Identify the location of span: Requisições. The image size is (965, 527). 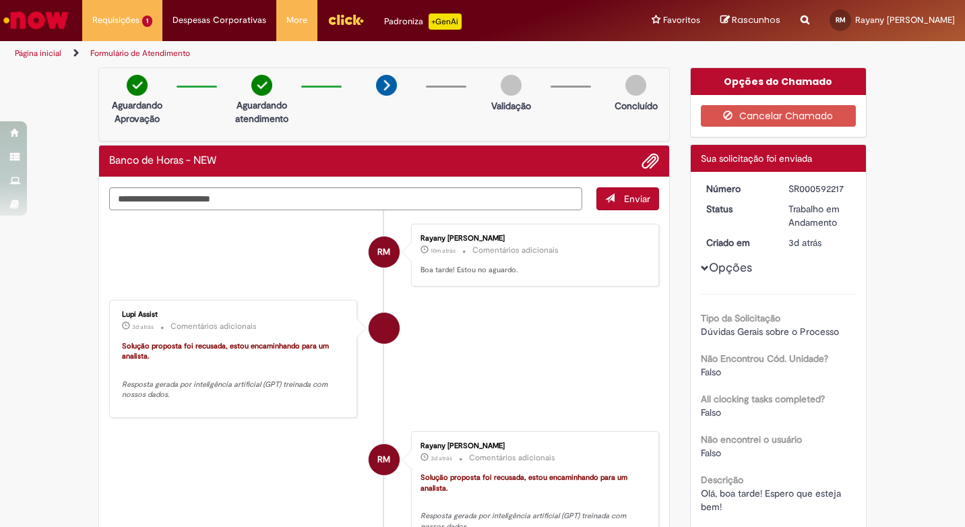
(116, 20).